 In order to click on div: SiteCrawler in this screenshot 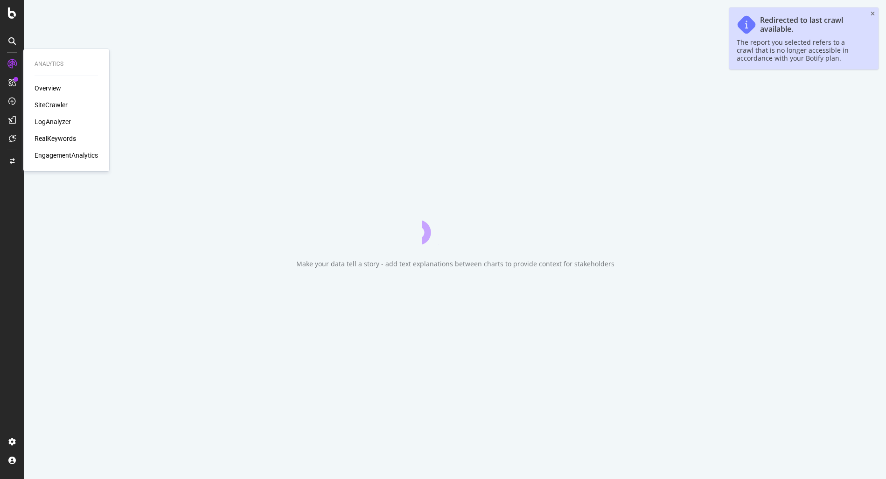, I will do `click(51, 105)`.